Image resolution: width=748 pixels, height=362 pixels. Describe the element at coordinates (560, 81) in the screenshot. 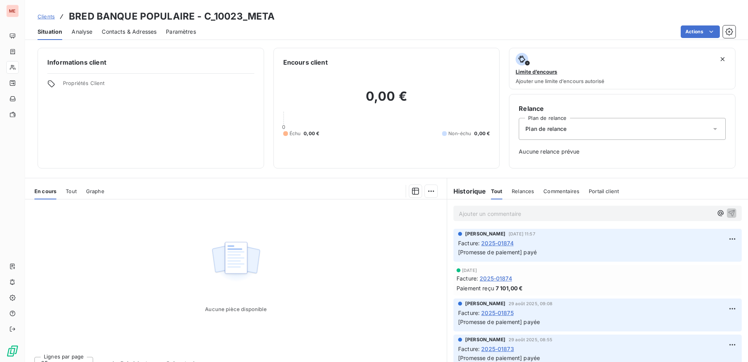

I see `span: Ajouter une limite d’encours autorisé` at that location.